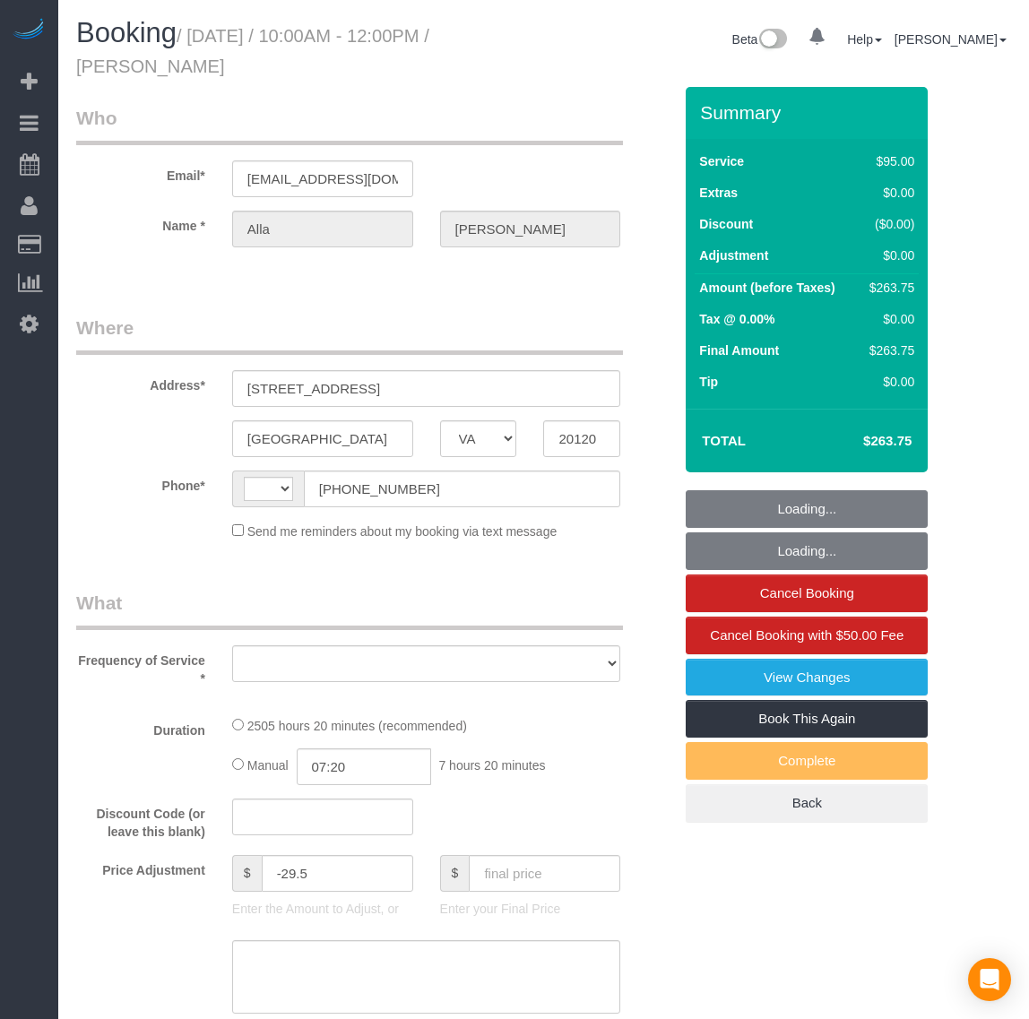 The image size is (1029, 1019). What do you see at coordinates (544, 873) in the screenshot?
I see `input: final price` at bounding box center [544, 873].